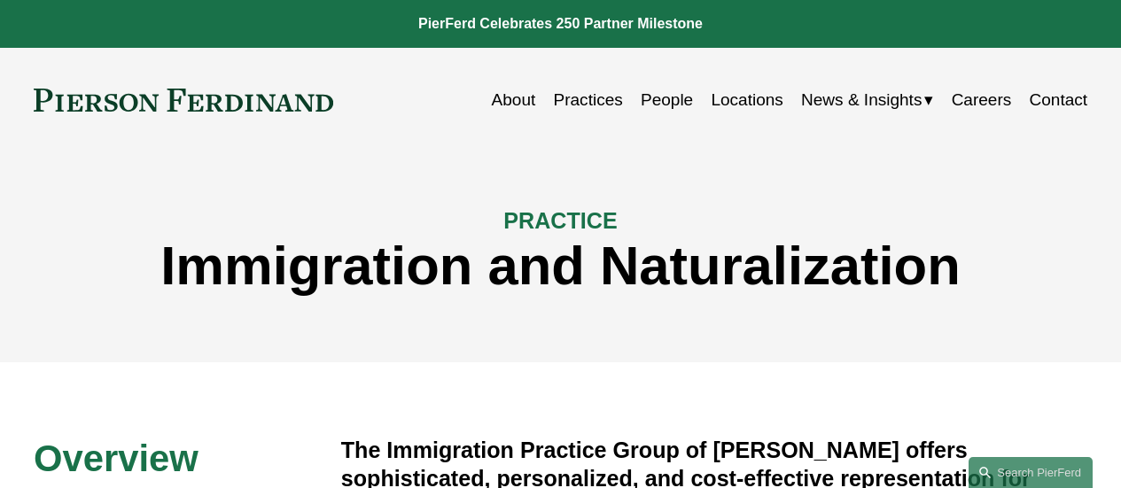  Describe the element at coordinates (667, 100) in the screenshot. I see `a: People` at that location.